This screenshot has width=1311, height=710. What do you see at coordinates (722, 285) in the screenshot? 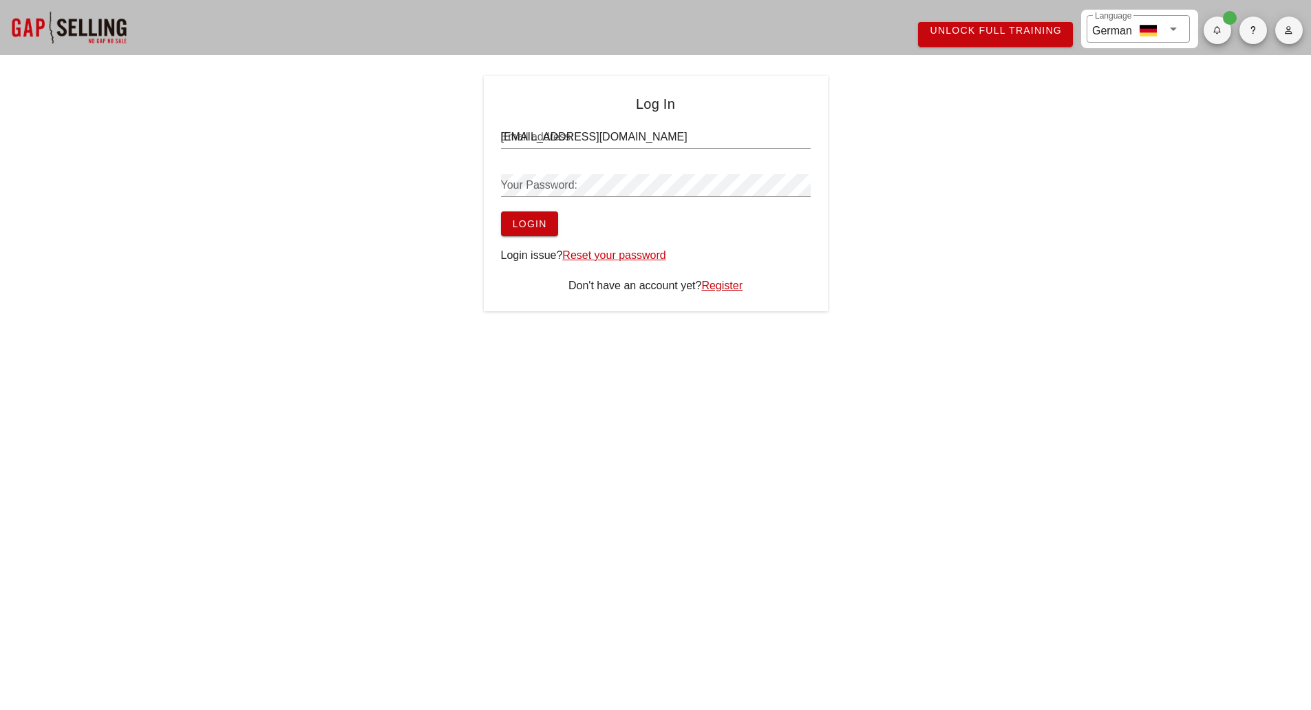
I see `a: Register` at bounding box center [722, 285].